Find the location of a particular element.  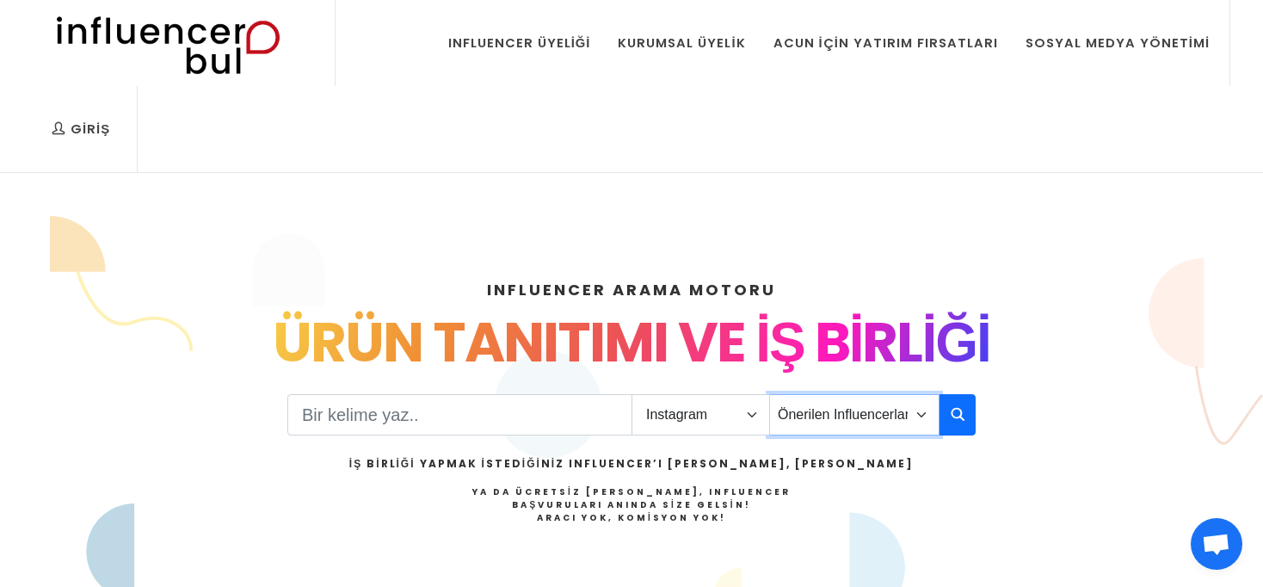

div: Giriş is located at coordinates (81, 129).